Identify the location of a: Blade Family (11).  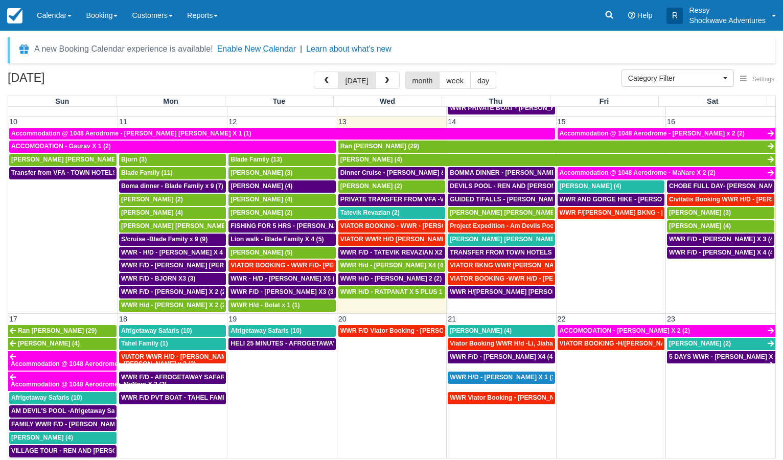
(172, 173).